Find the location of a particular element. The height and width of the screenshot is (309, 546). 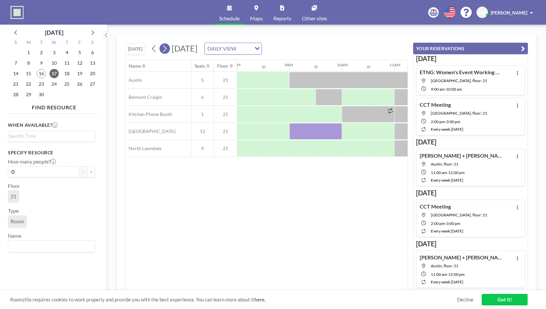

a: Got it! is located at coordinates (505, 299).